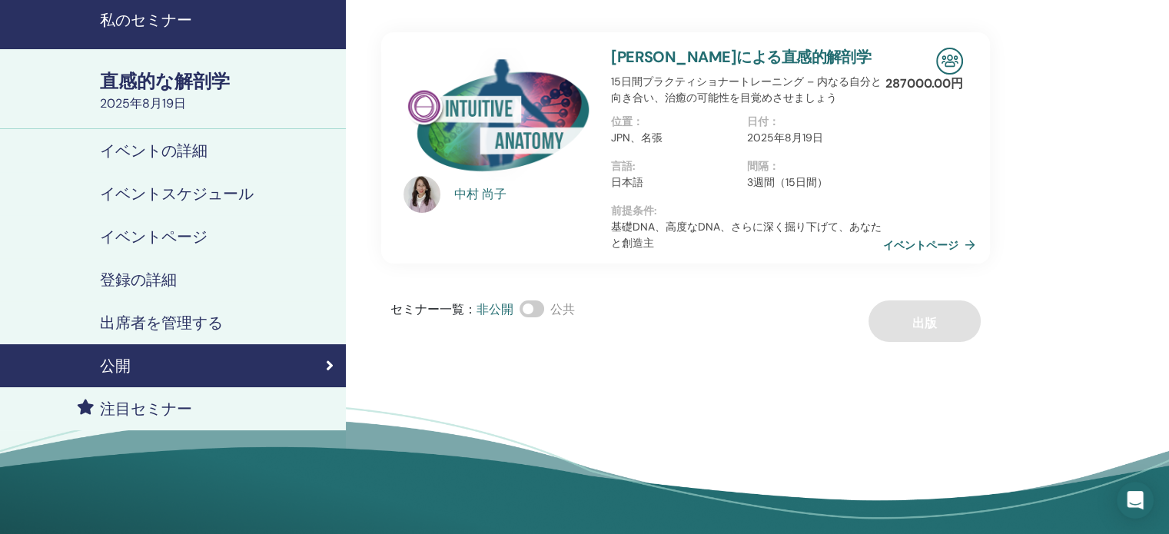 The height and width of the screenshot is (534, 1169). Describe the element at coordinates (622, 121) in the screenshot. I see `font: 位置` at that location.